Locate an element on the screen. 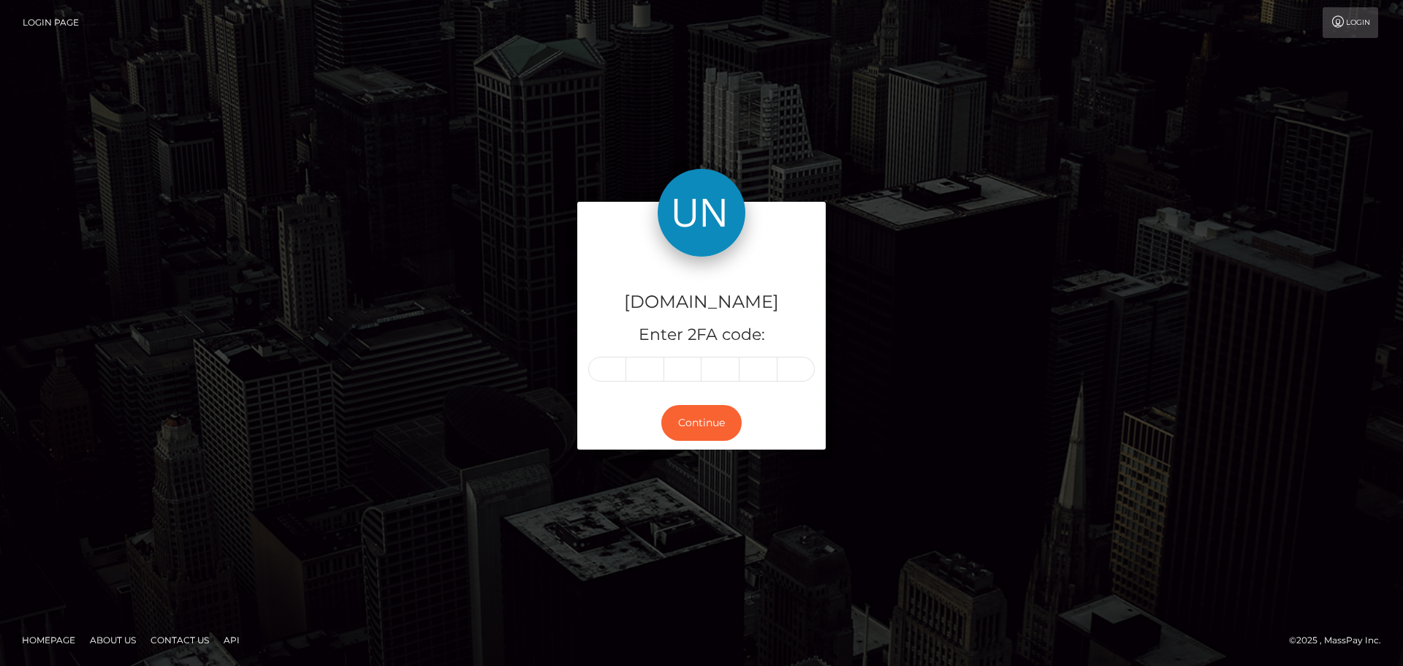  a: Login Page is located at coordinates (50, 23).